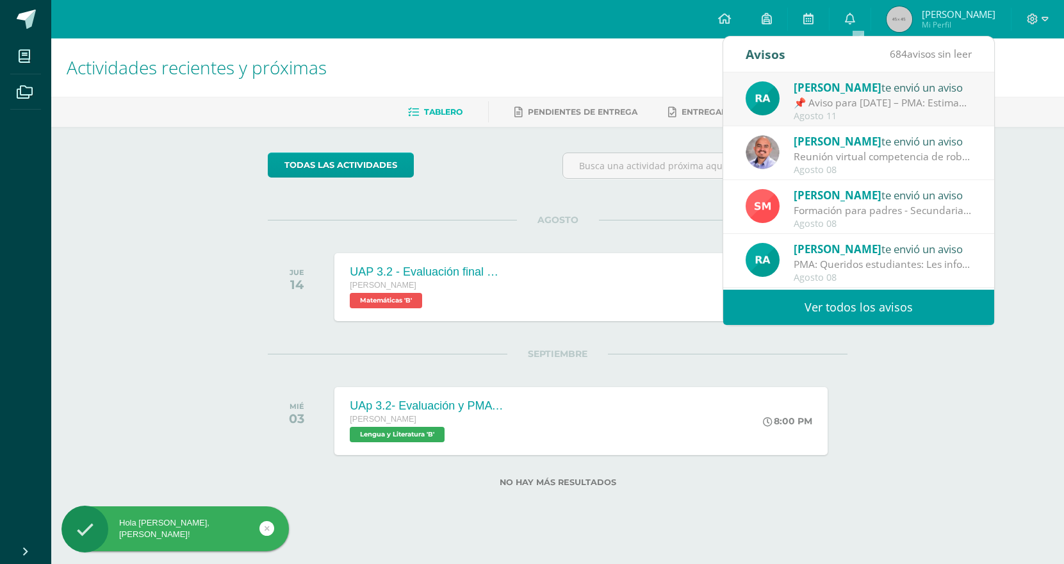  Describe the element at coordinates (576, 112) in the screenshot. I see `a: Pendientes de entrega` at that location.